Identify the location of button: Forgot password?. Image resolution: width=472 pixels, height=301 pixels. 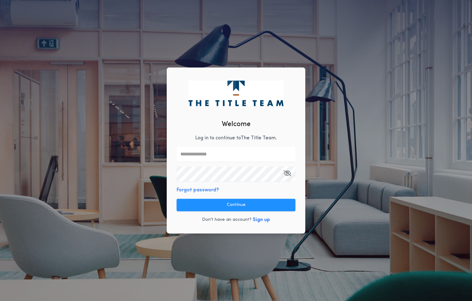
(198, 190).